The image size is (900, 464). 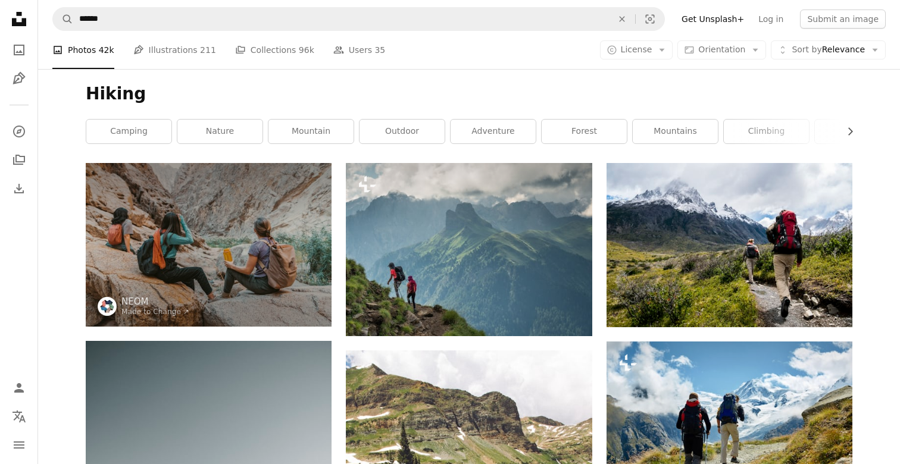 What do you see at coordinates (155, 302) in the screenshot?
I see `a: NEOM` at bounding box center [155, 302].